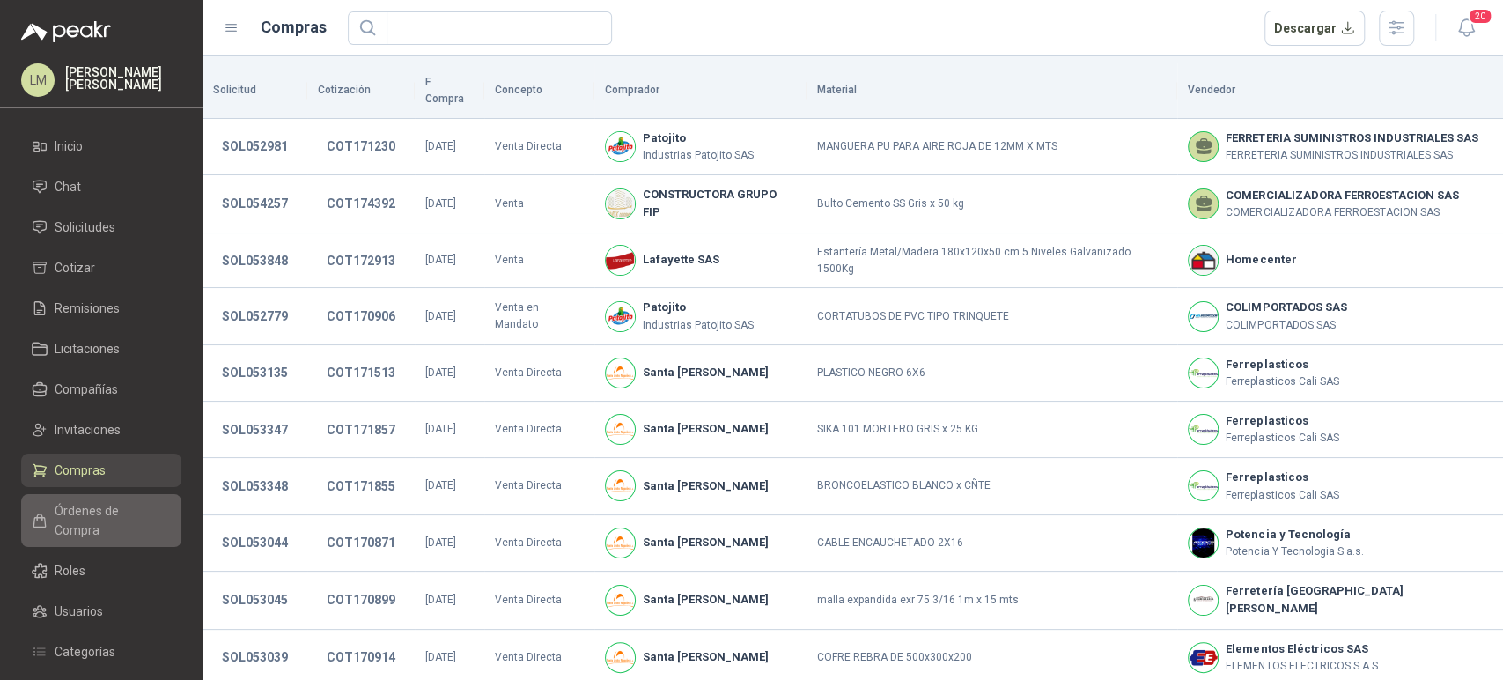 This screenshot has height=680, width=1503. Describe the element at coordinates (991, 204) in the screenshot. I see `td: Bulto Cemento SS Gris x 50 kg` at that location.